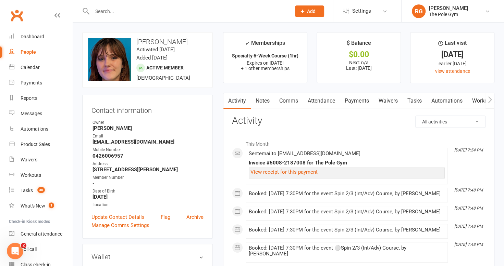 This screenshot has height=266, width=504. Describe the element at coordinates (148, 191) in the screenshot. I see `div: Date of Birth` at that location.